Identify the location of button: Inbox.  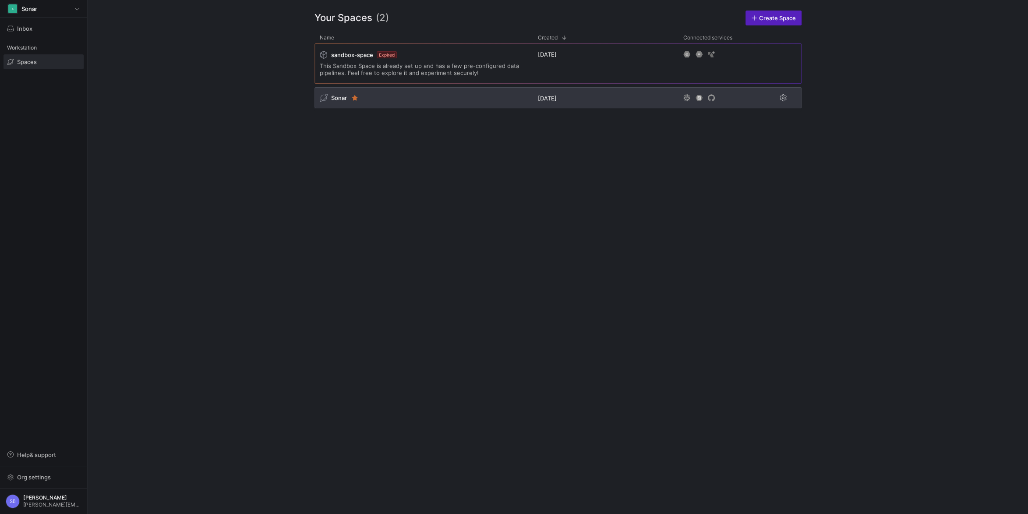
(43, 28).